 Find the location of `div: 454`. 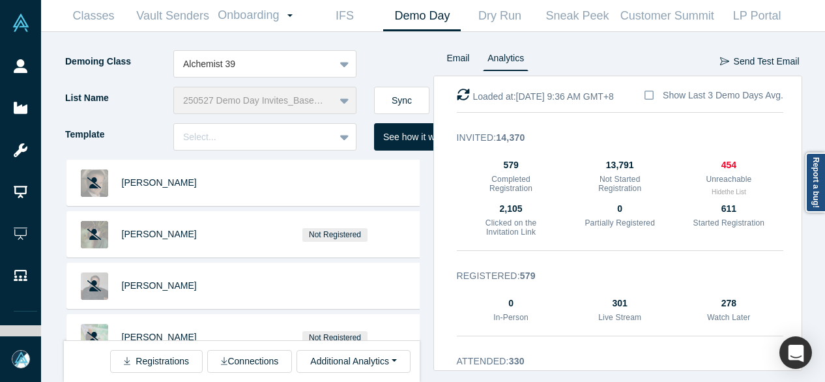

div: 454 is located at coordinates (729, 165).